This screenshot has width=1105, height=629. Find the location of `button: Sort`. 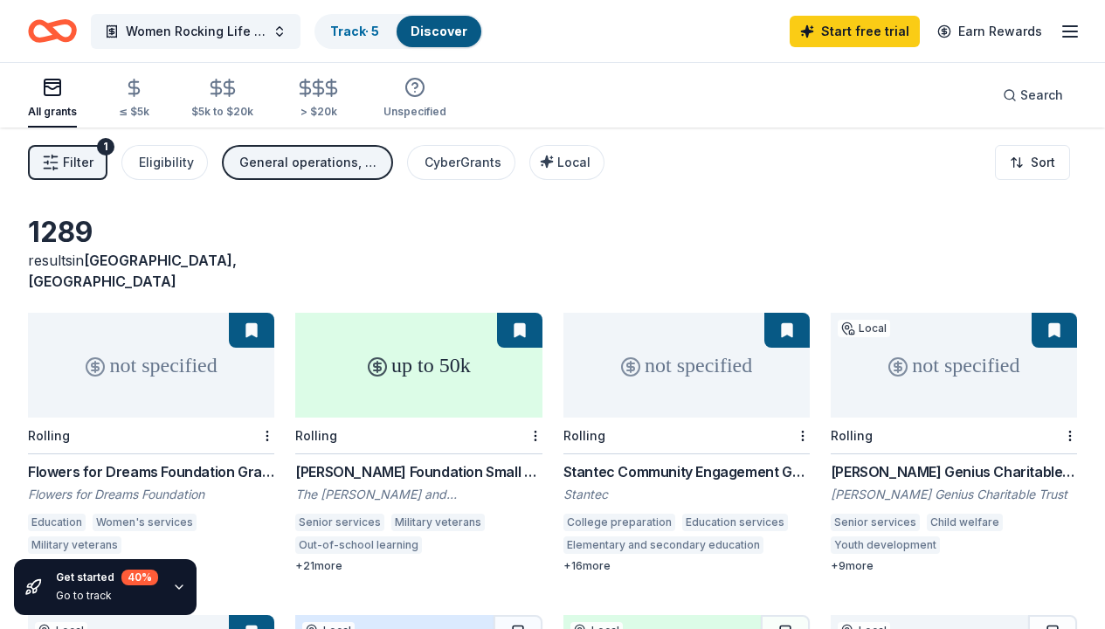

button: Sort is located at coordinates (1032, 162).